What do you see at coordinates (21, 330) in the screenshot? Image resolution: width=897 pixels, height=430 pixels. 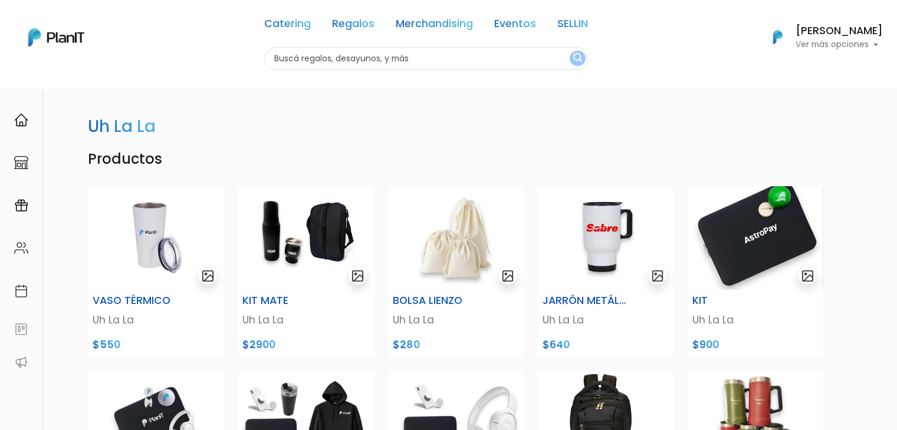 I see `img: feedback-78b5a0c8f98aac82b08bfc38622c3050aee476f2c9584af64705fc4e61158814.svg` at bounding box center [21, 330].